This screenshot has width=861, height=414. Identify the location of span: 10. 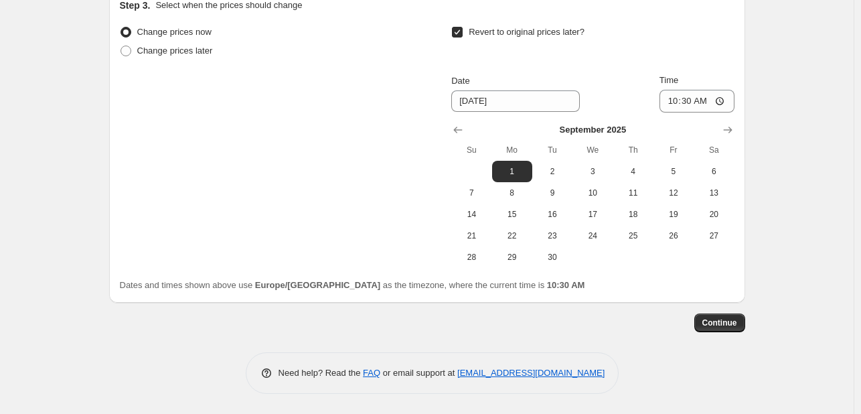
(592, 193).